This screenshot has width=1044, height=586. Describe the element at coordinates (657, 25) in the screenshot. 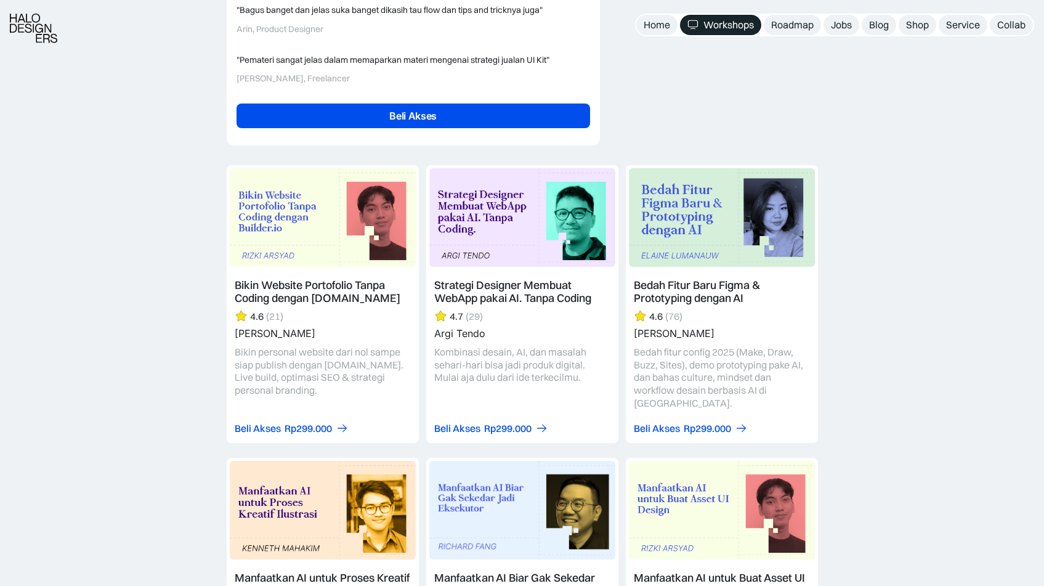

I see `div: Home` at that location.